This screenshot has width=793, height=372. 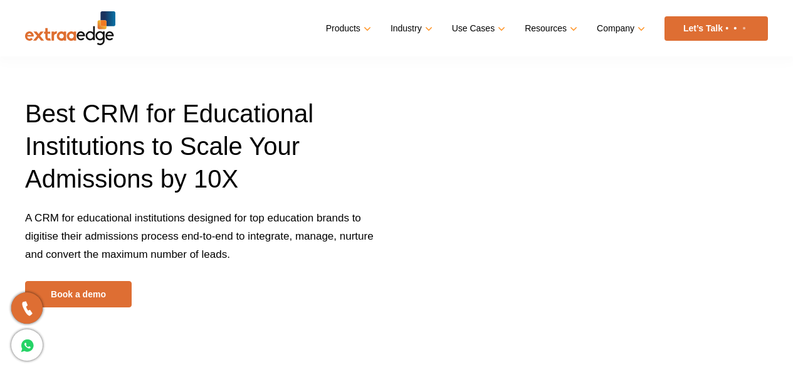 What do you see at coordinates (78, 294) in the screenshot?
I see `a: Book a demo` at bounding box center [78, 294].